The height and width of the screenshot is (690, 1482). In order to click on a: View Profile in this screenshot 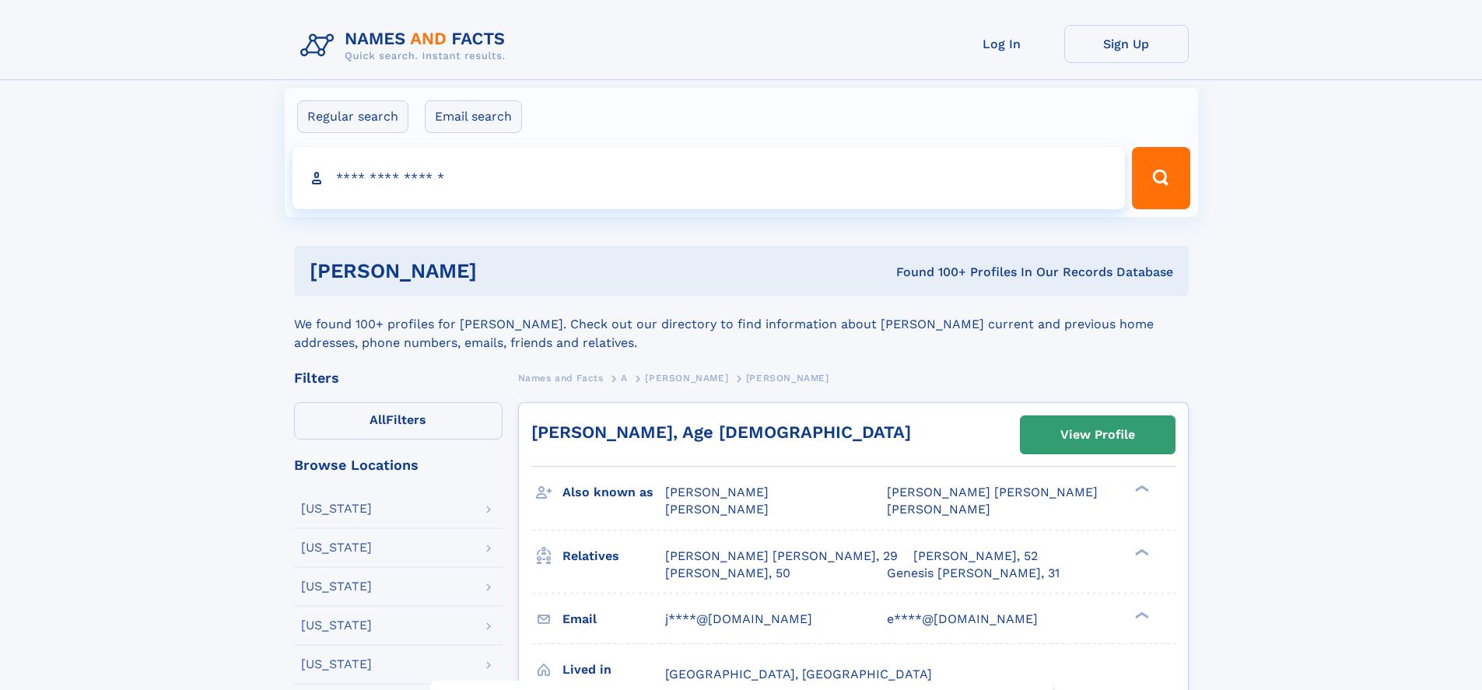, I will do `click(1098, 435)`.